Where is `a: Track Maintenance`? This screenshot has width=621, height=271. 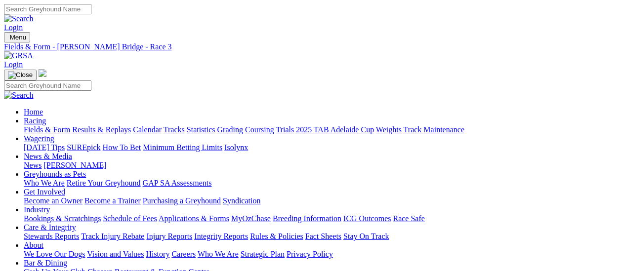 a: Track Maintenance is located at coordinates (434, 129).